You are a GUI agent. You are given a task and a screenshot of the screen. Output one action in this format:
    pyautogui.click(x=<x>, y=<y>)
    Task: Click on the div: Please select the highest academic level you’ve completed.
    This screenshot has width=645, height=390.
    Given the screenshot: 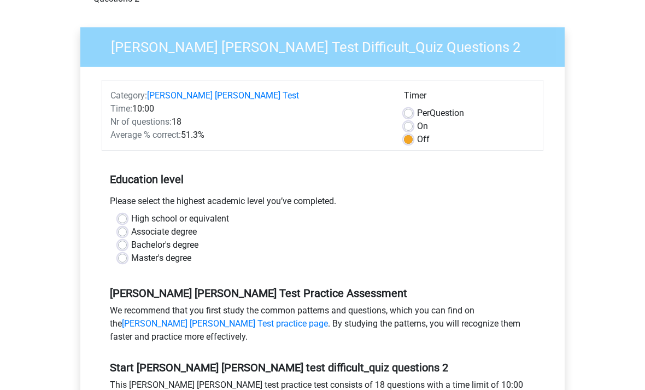 What is the action you would take?
    pyautogui.click(x=323, y=203)
    